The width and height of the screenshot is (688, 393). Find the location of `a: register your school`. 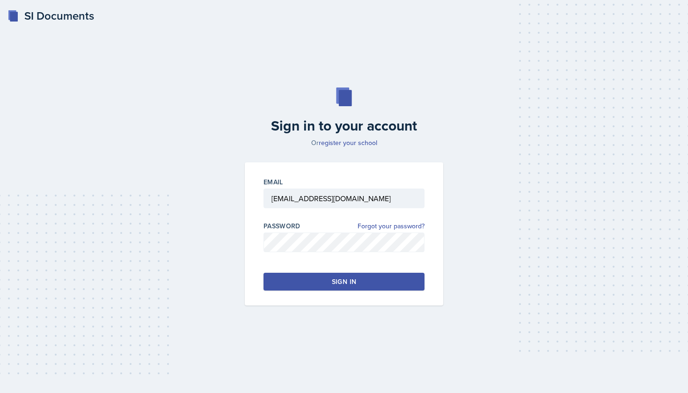

a: register your school is located at coordinates (348, 143).